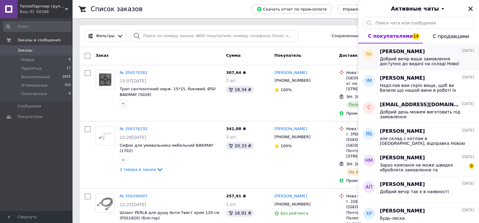 This screenshot has width=479, height=223. What do you see at coordinates (291, 9) in the screenshot?
I see `span: Скачать отчет по пром-оплате` at bounding box center [291, 9].